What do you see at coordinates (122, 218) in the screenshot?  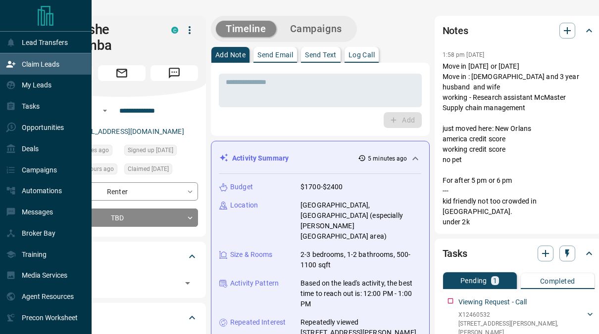 I see `div: TBD` at bounding box center [122, 218].